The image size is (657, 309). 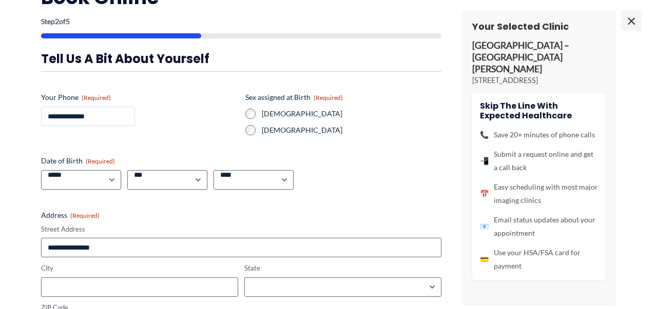 I want to click on li: Easy scheduling with most major imaging clinics, so click(x=539, y=194).